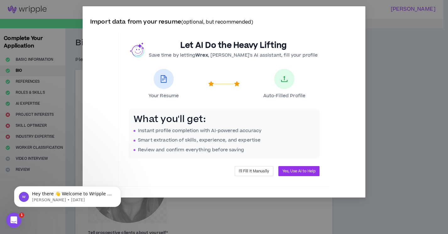 This screenshot has width=448, height=234. I want to click on span: I'll Fill It Manually, so click(254, 171).